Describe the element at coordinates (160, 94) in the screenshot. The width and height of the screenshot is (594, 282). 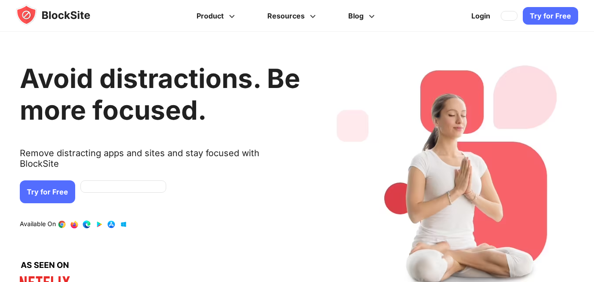
I see `h1: Avoid distractions. Be more focused.` at that location.